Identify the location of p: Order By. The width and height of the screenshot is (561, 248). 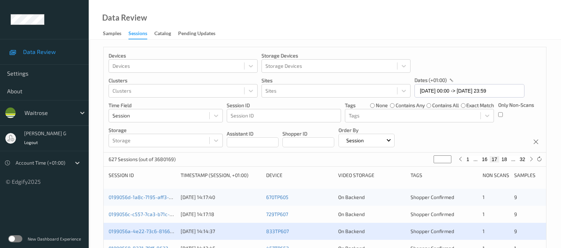
(367, 130).